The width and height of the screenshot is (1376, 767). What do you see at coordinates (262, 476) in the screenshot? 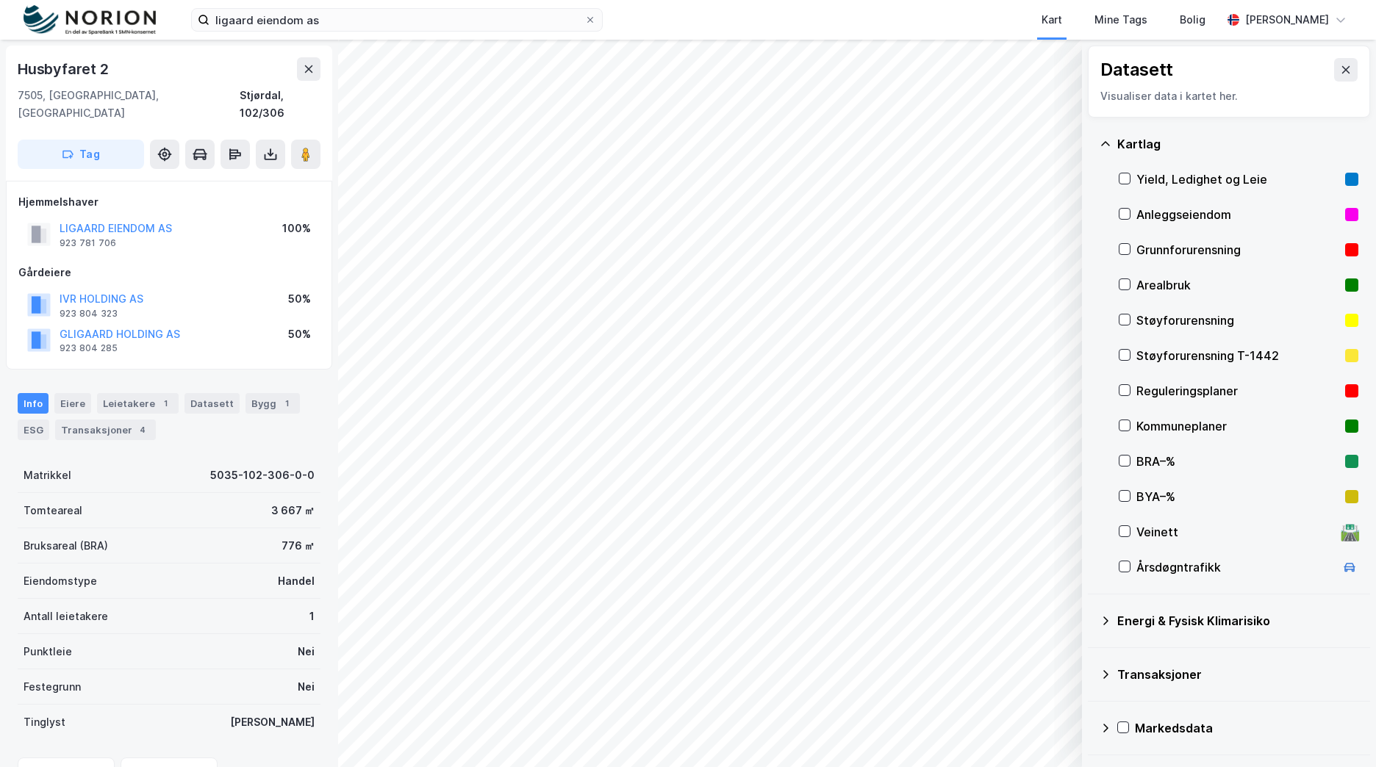
I see `div: 5035-102-306-0-0` at bounding box center [262, 476].